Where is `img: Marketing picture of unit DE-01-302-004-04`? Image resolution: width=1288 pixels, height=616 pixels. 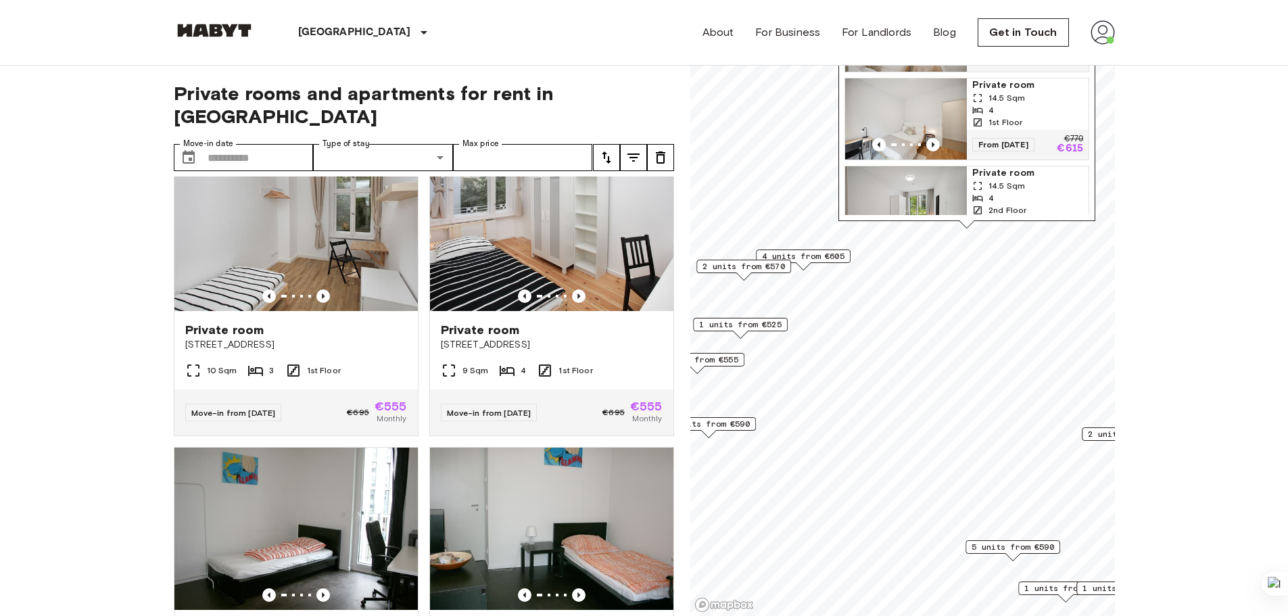
img: Marketing picture of unit DE-01-302-004-04 is located at coordinates (552, 529).